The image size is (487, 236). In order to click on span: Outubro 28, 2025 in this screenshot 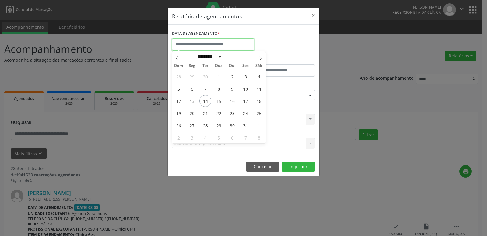, I will do `click(205, 125)`.